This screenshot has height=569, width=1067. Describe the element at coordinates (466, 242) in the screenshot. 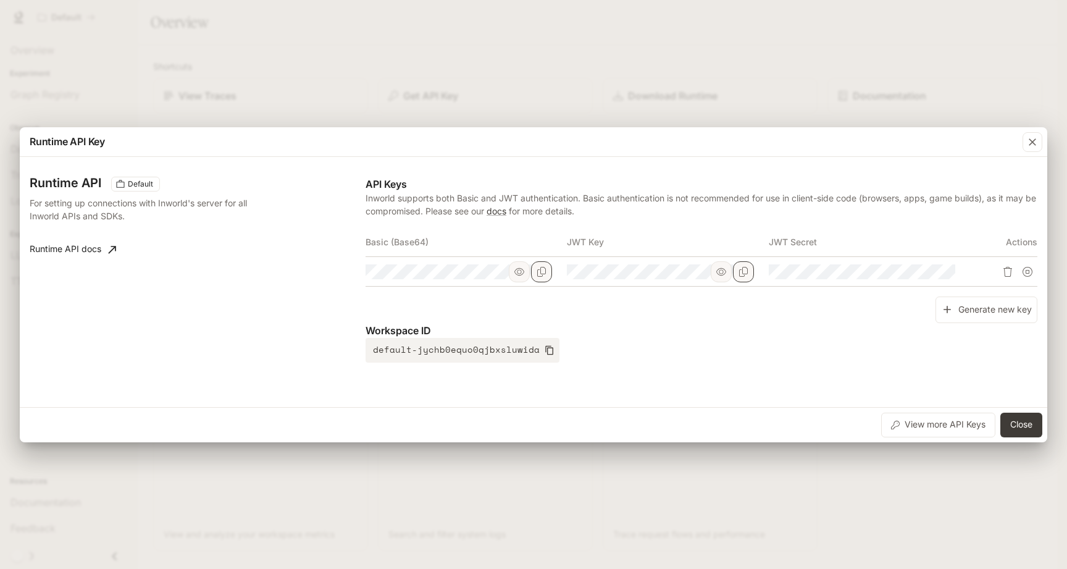

I see `th: Basic (Base64)` at that location.